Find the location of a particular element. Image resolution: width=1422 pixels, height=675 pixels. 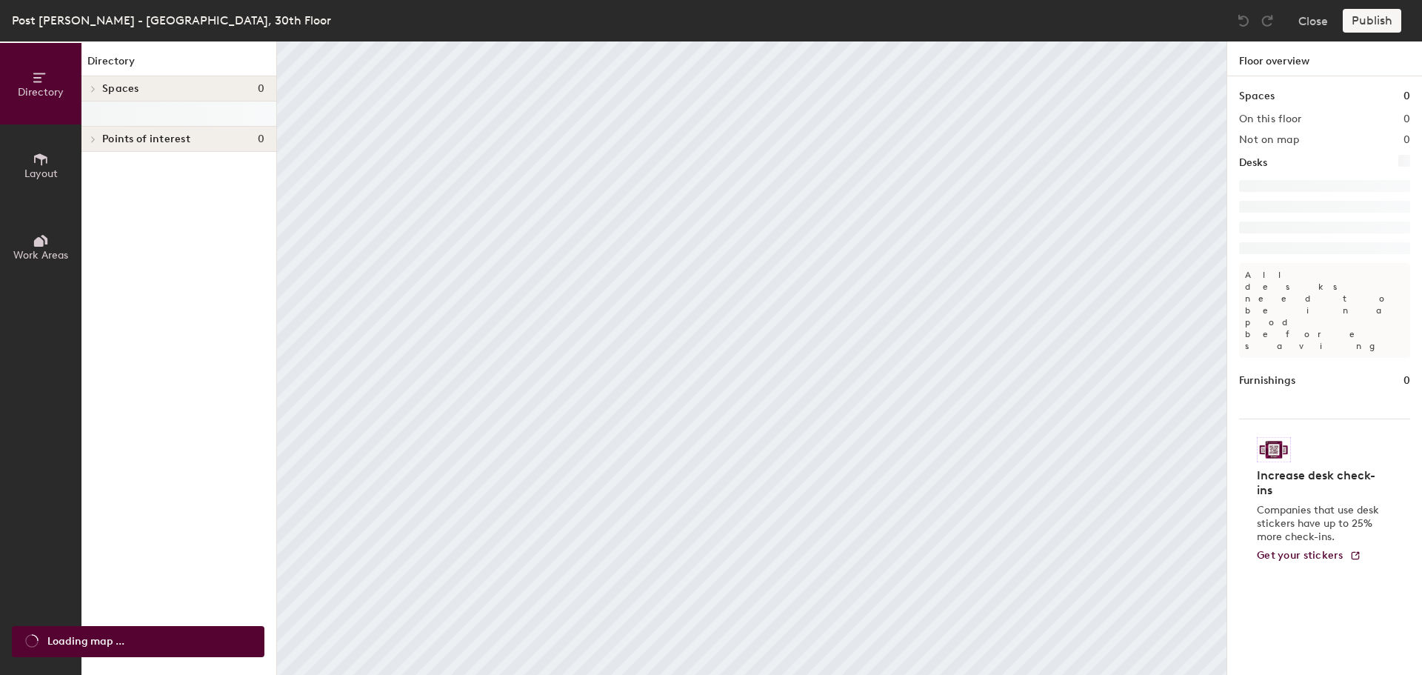

h1: Furnishings is located at coordinates (1267, 381).